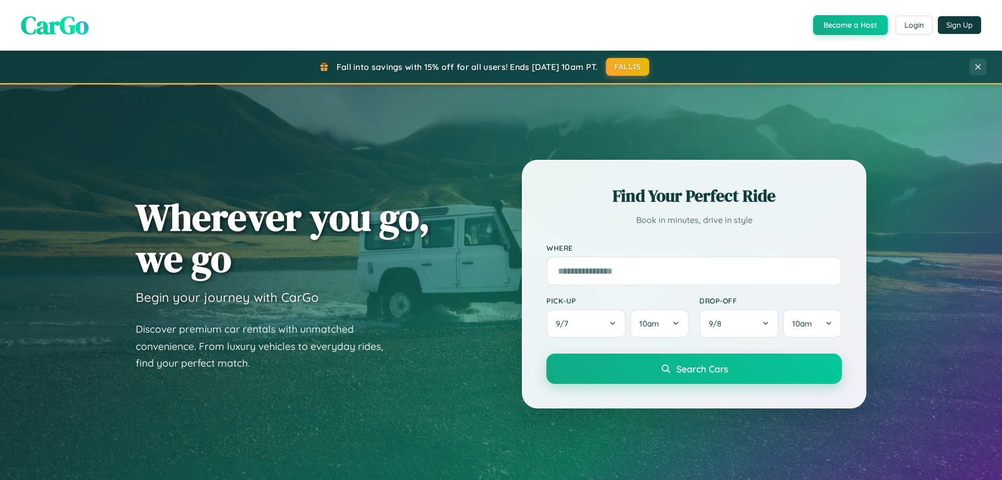 The height and width of the screenshot is (480, 1002). Describe the element at coordinates (617, 300) in the screenshot. I see `label: Pick-up` at that location.